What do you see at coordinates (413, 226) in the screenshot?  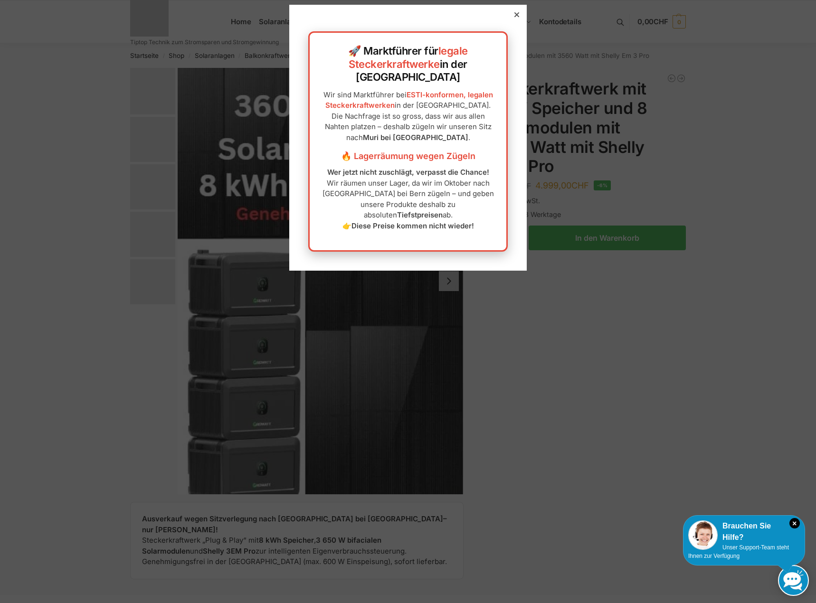 I see `strong: Diese Preise kommen nicht wieder!` at bounding box center [413, 226].